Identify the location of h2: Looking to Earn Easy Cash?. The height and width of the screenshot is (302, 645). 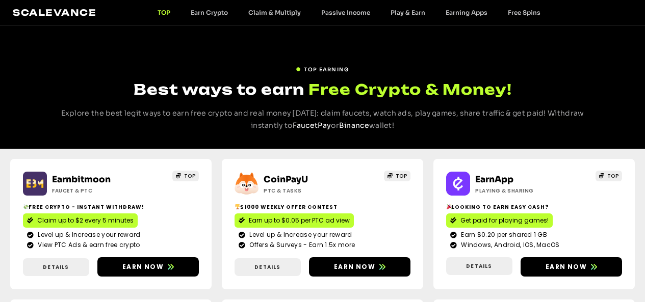
(534, 207).